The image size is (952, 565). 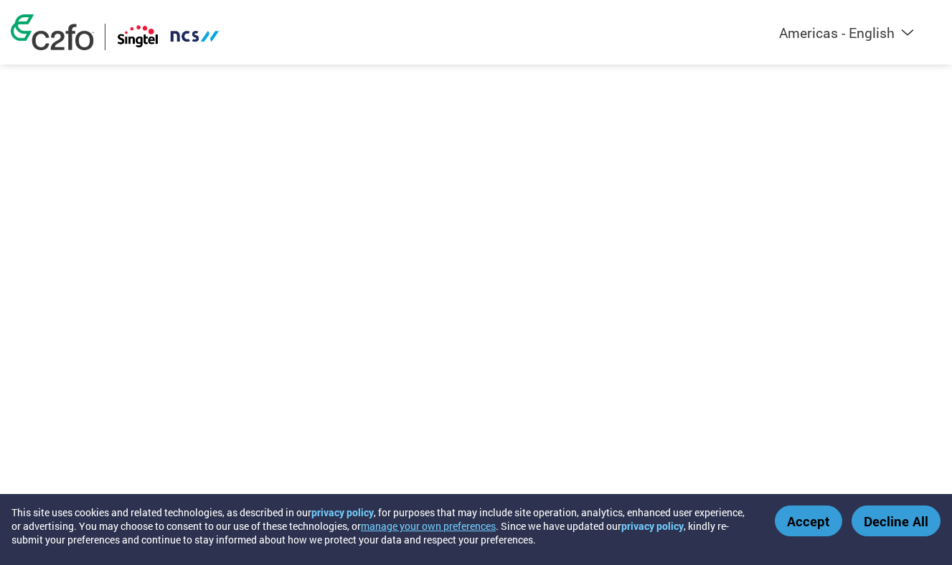 I want to click on img: Singtel, so click(x=168, y=37).